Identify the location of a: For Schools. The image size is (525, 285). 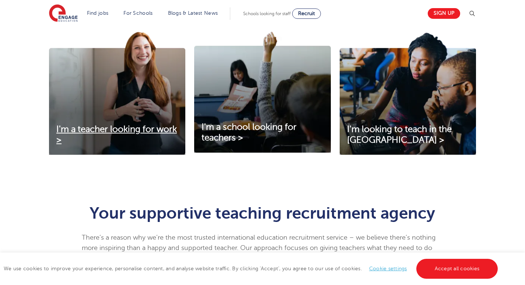
(138, 13).